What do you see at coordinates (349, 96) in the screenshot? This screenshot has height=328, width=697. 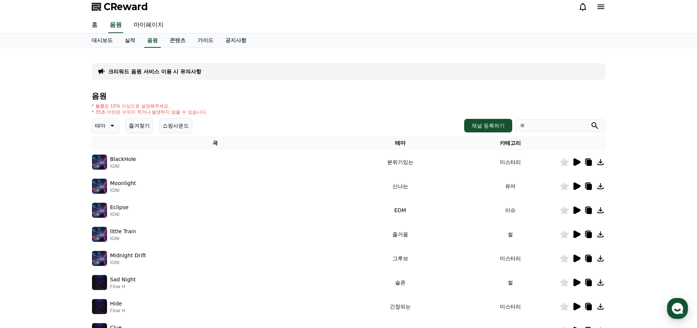 I see `h4: 음원` at bounding box center [349, 96].